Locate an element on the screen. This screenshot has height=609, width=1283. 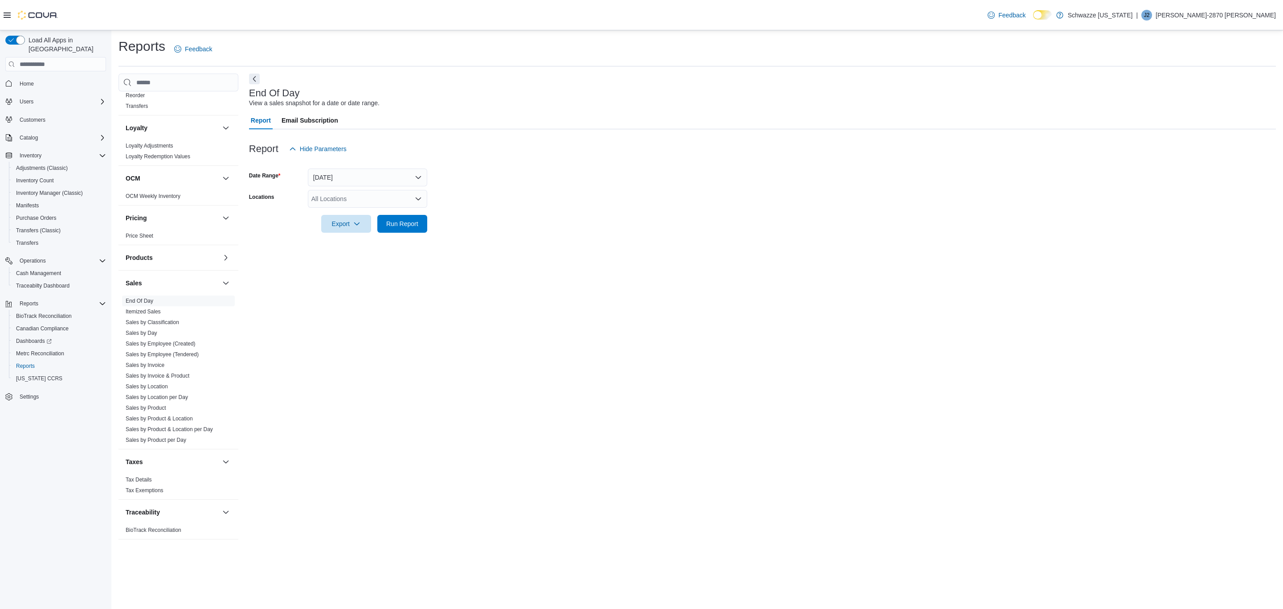
a: Transfers is located at coordinates (137, 106).